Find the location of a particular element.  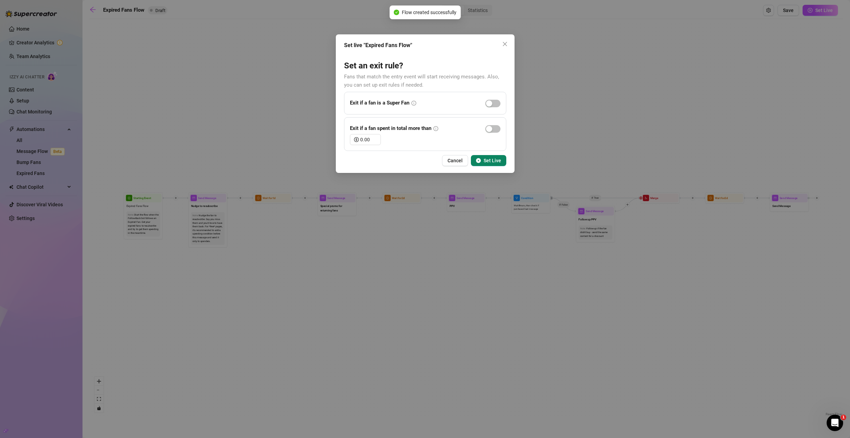

button: Set Live is located at coordinates (488, 161).